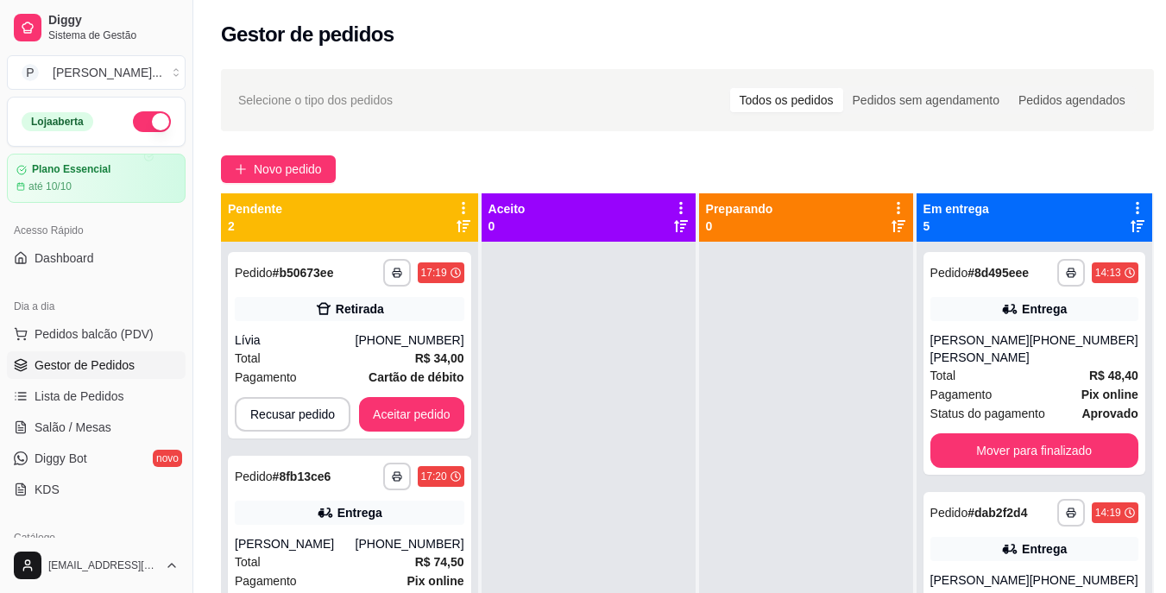  Describe the element at coordinates (439, 358) in the screenshot. I see `strong: R$ 34,00` at that location.